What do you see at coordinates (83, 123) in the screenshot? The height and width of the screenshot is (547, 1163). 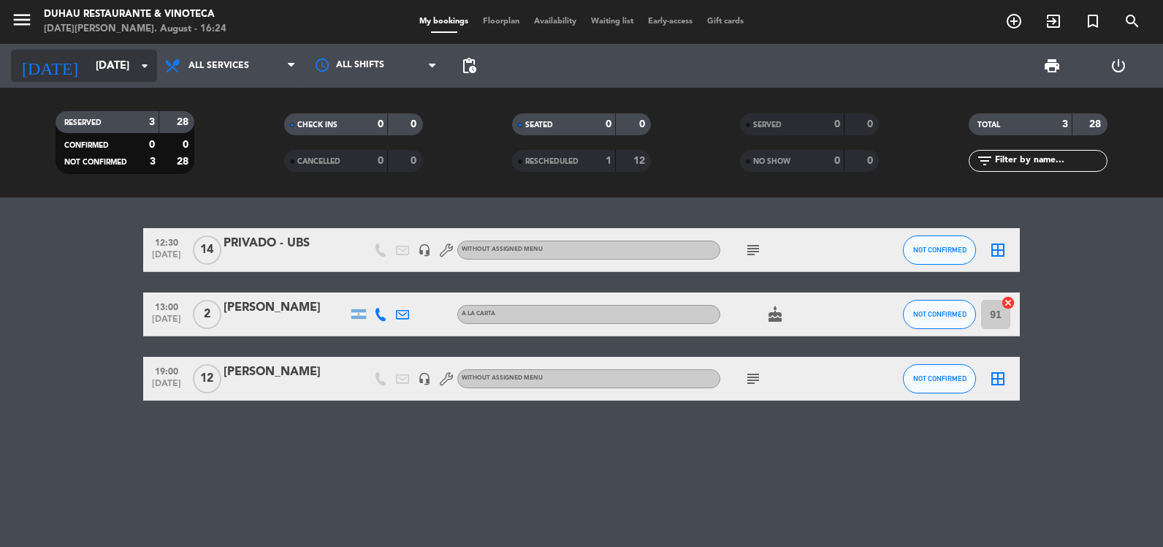 I see `span: RESERVED` at bounding box center [83, 123].